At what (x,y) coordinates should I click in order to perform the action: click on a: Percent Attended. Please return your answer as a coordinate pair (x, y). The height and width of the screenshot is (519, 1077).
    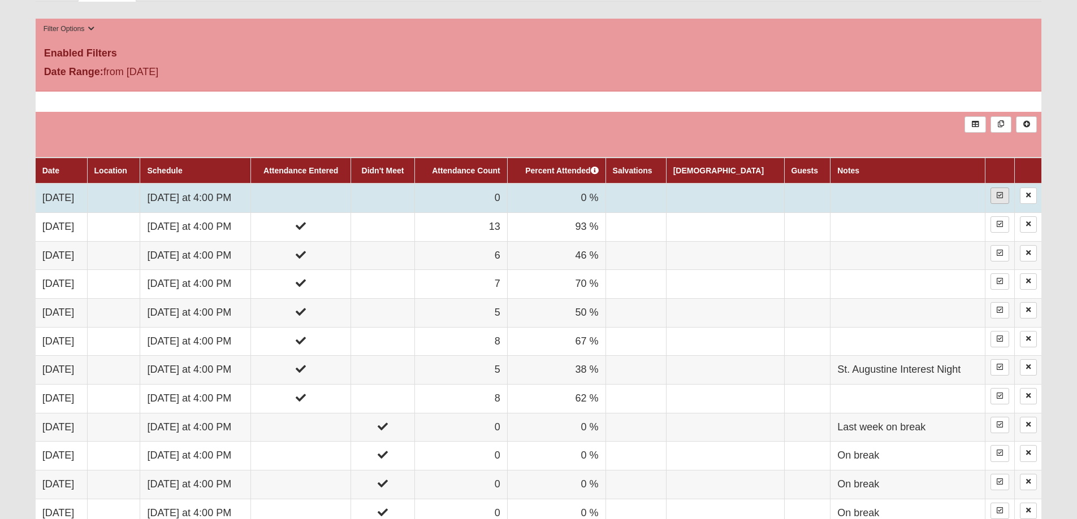
    Looking at the image, I should click on (561, 171).